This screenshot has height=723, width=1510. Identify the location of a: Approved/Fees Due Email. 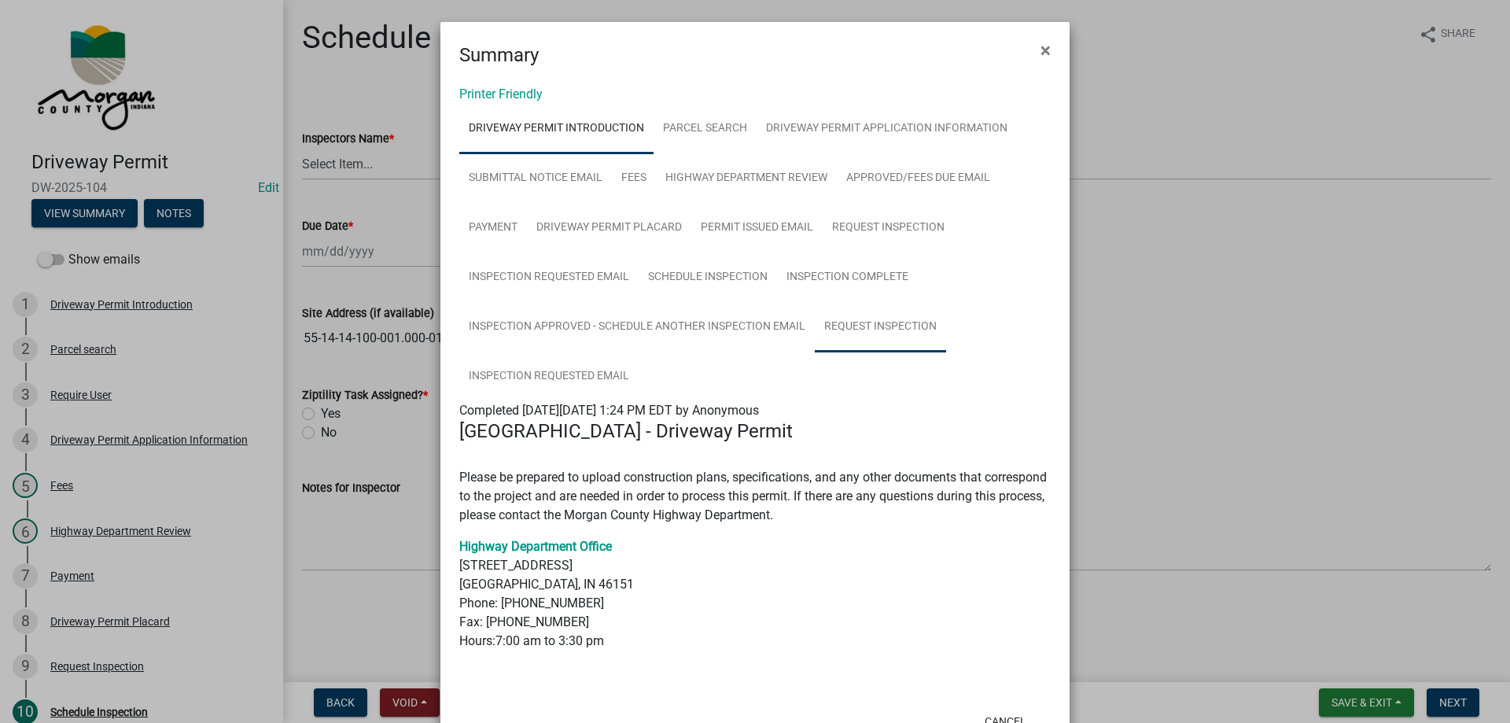
(918, 179).